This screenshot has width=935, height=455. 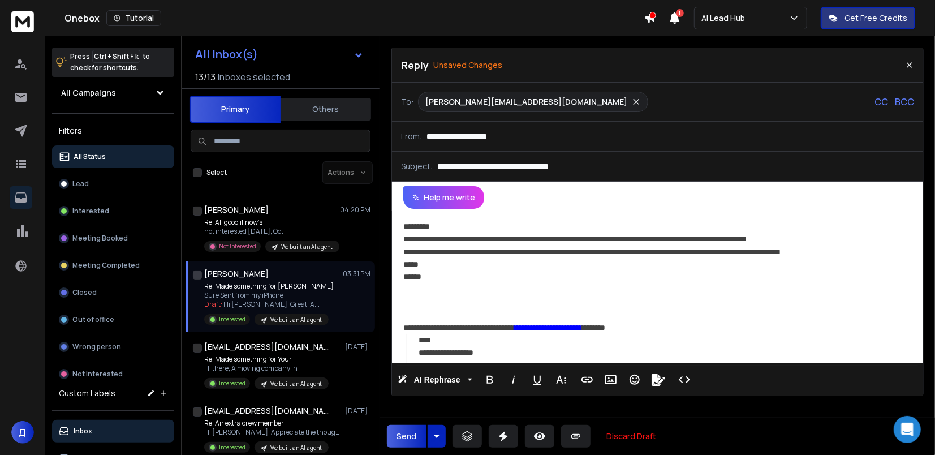 What do you see at coordinates (490, 380) in the screenshot?
I see `button: Bold (Ctrl+B)` at bounding box center [490, 380].